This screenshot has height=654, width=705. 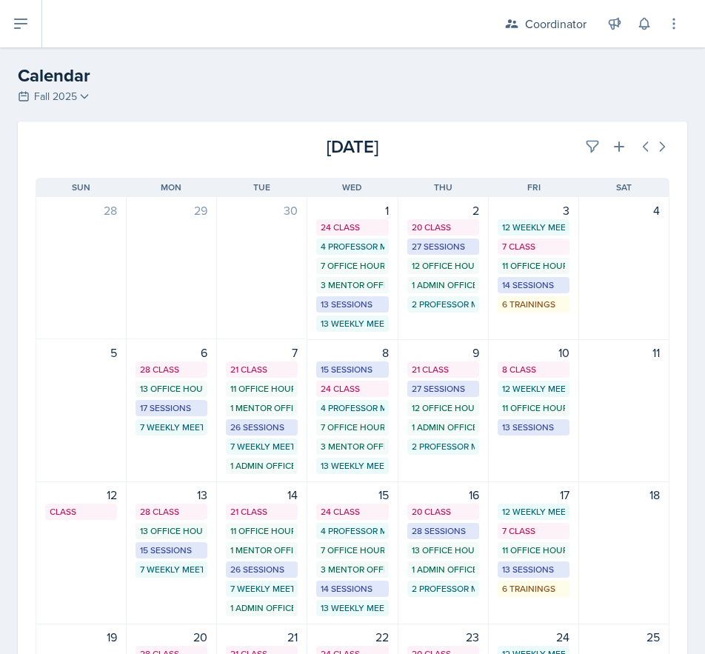 I want to click on div: 17, so click(x=533, y=495).